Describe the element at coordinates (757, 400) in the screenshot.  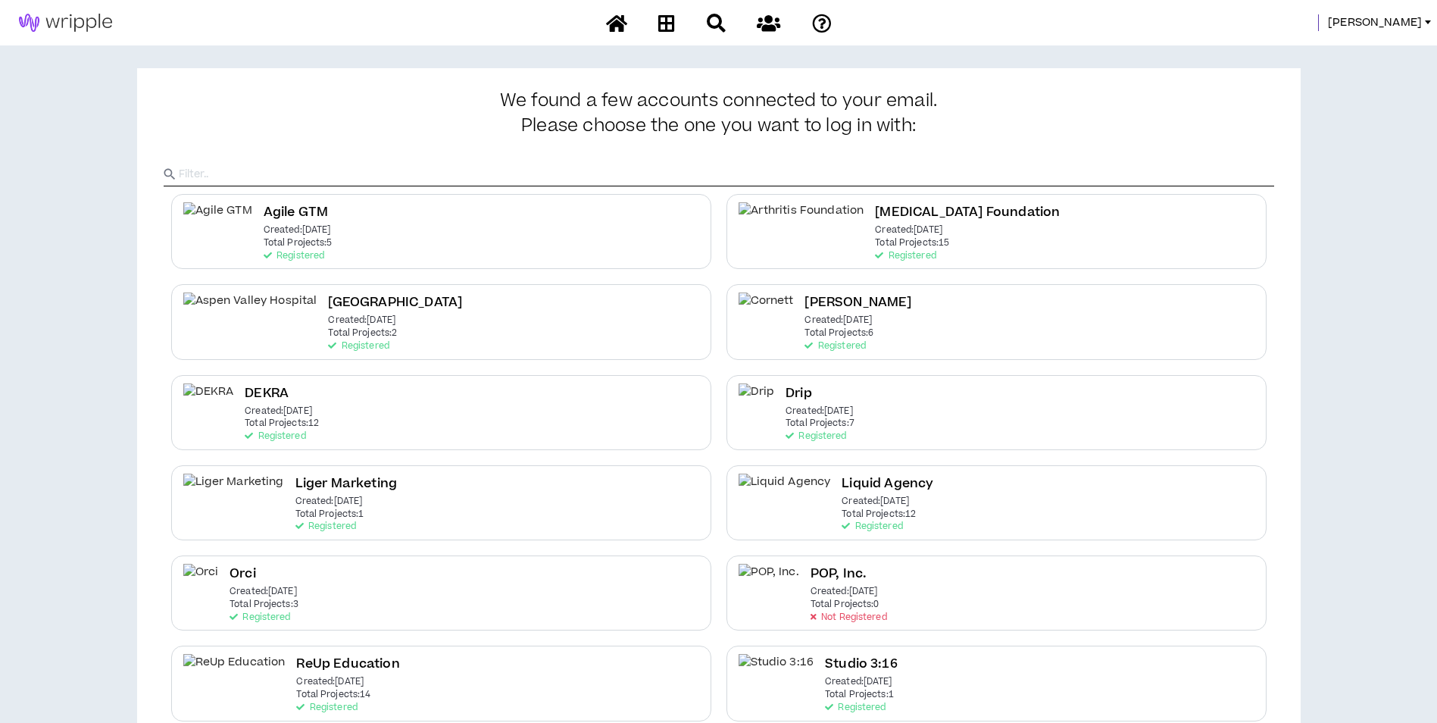
I see `img: Drip` at that location.